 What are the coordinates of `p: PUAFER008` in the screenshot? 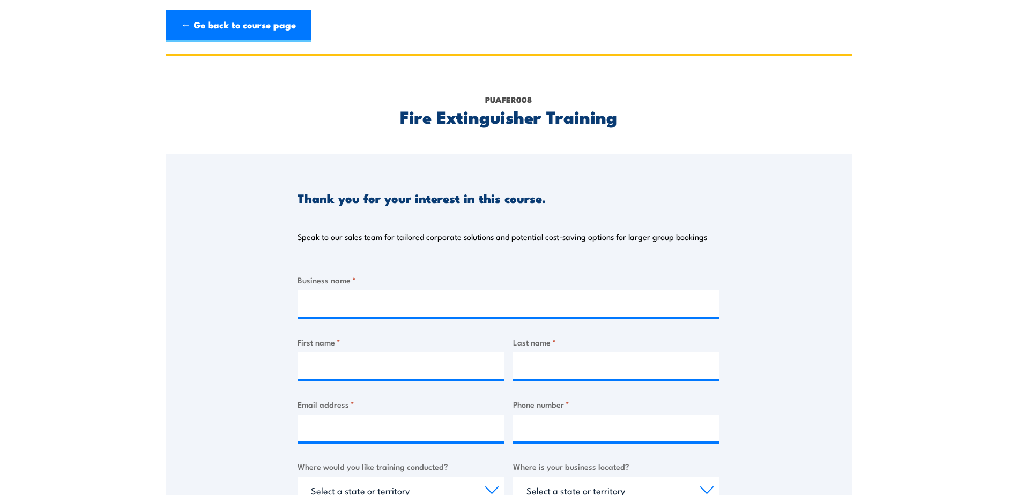 It's located at (508, 100).